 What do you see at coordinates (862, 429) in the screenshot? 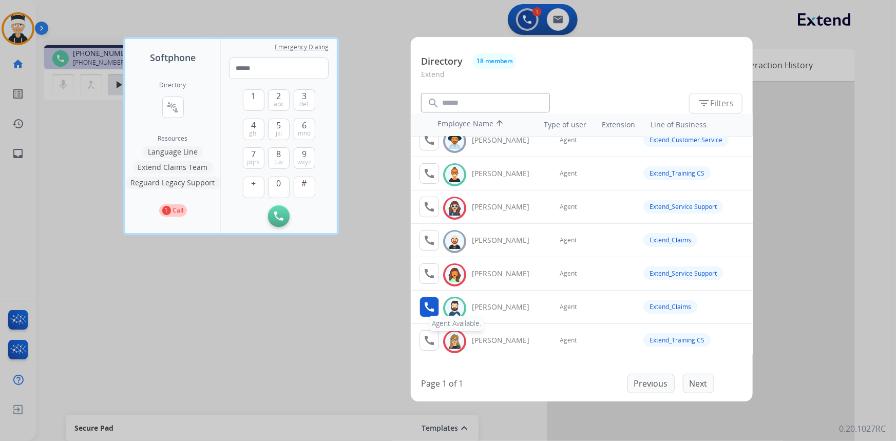
I see `p: 0.20.1027RC` at bounding box center [862, 429].